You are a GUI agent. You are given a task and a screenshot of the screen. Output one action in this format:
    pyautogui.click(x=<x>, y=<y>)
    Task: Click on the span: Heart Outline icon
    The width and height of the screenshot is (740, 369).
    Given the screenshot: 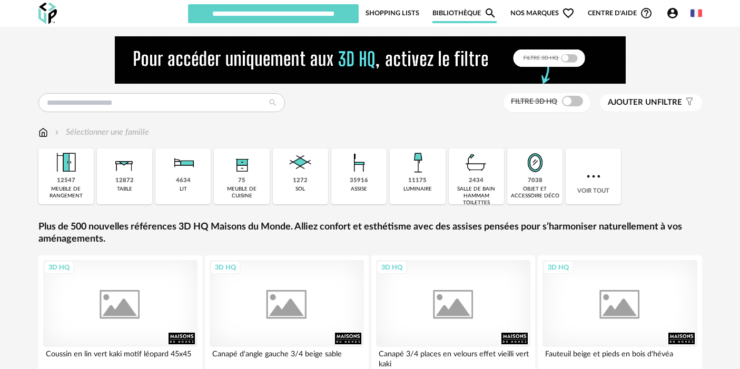 What is the action you would take?
    pyautogui.click(x=568, y=13)
    